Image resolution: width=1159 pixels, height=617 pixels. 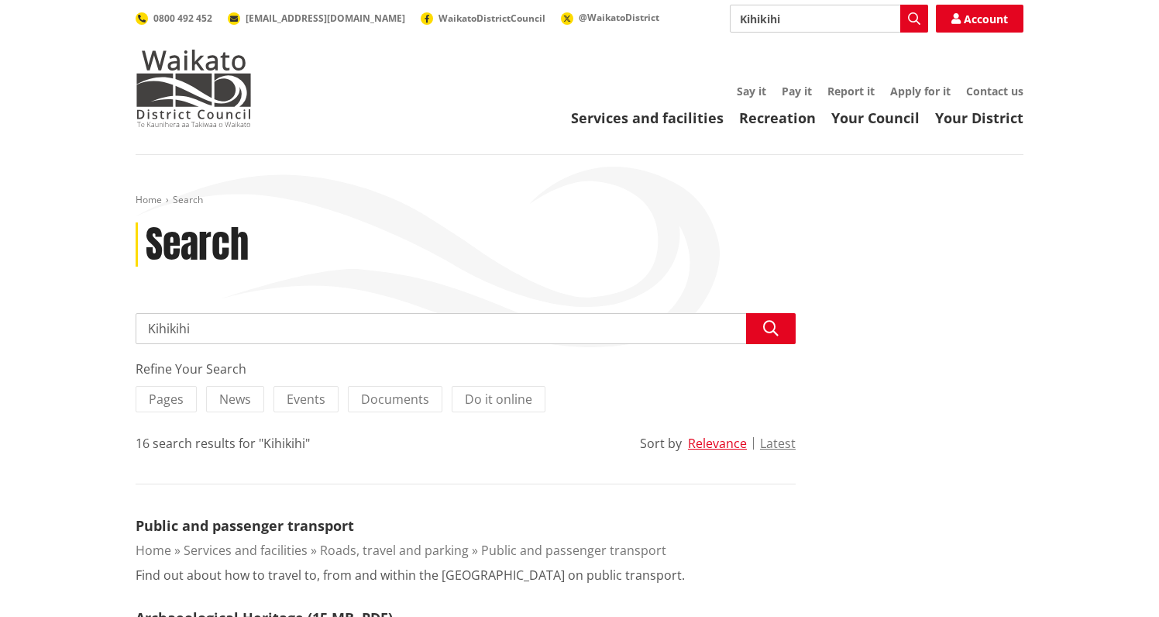 What do you see at coordinates (580, 200) in the screenshot?
I see `nav: breadcrumb` at bounding box center [580, 200].